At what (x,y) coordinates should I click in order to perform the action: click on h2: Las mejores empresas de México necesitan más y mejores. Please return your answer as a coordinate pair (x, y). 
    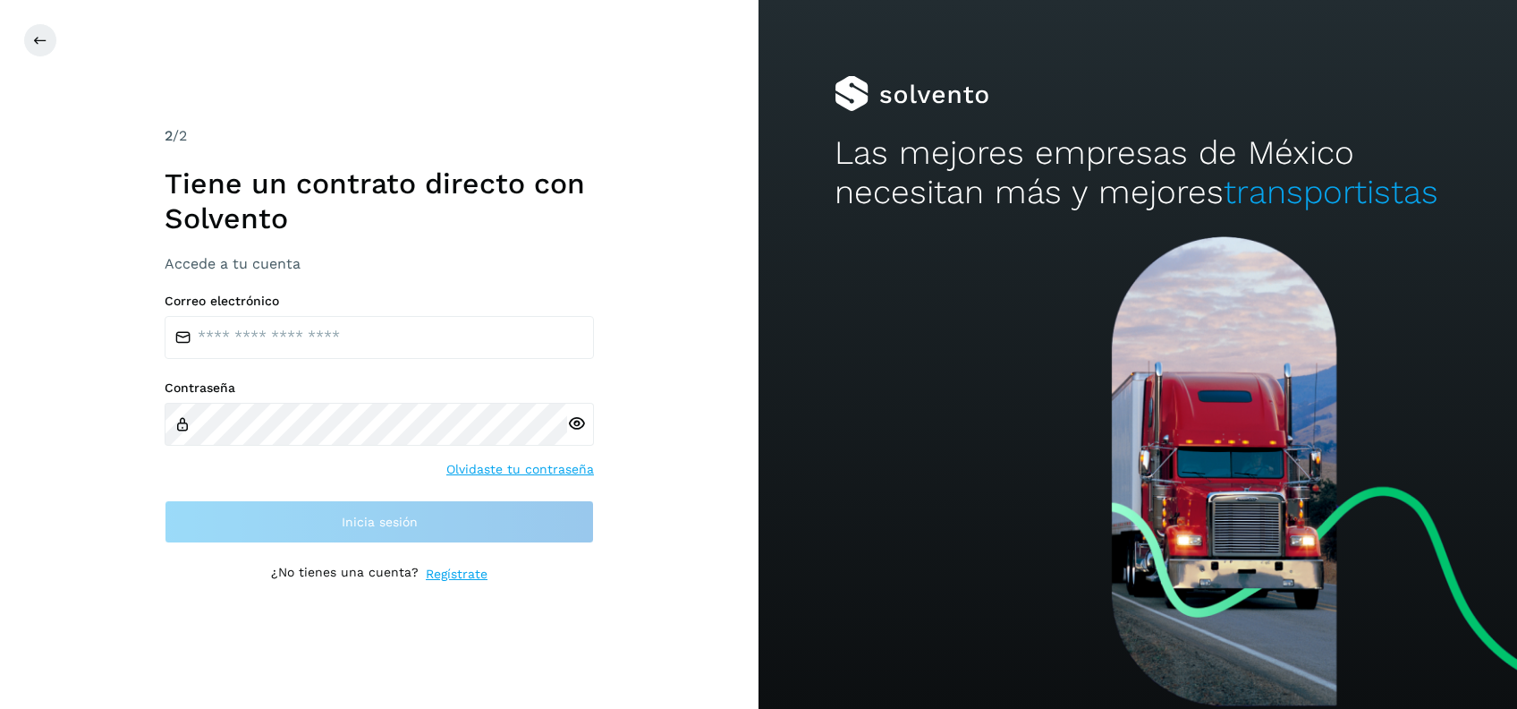
    Looking at the image, I should click on (1138, 173).